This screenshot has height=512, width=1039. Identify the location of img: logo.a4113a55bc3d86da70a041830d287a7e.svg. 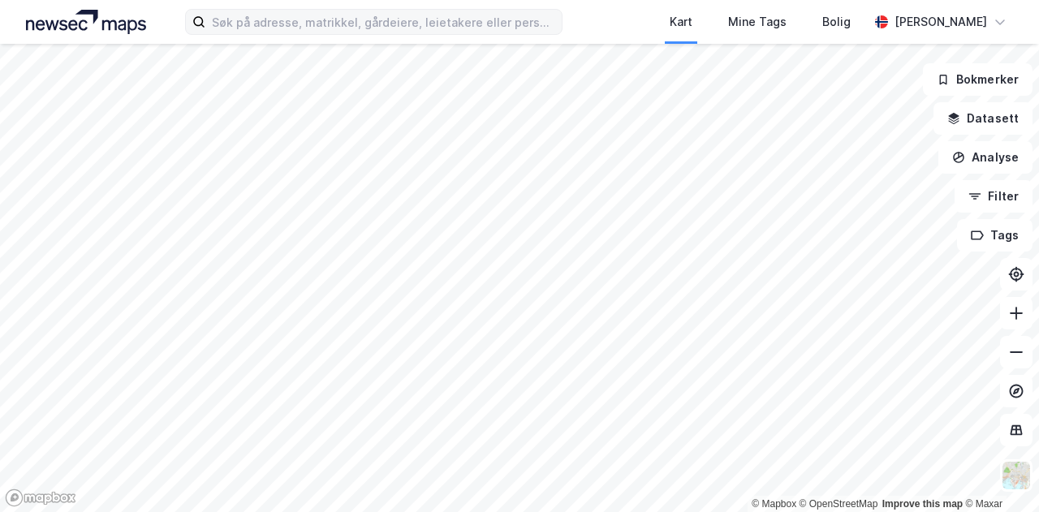
(86, 22).